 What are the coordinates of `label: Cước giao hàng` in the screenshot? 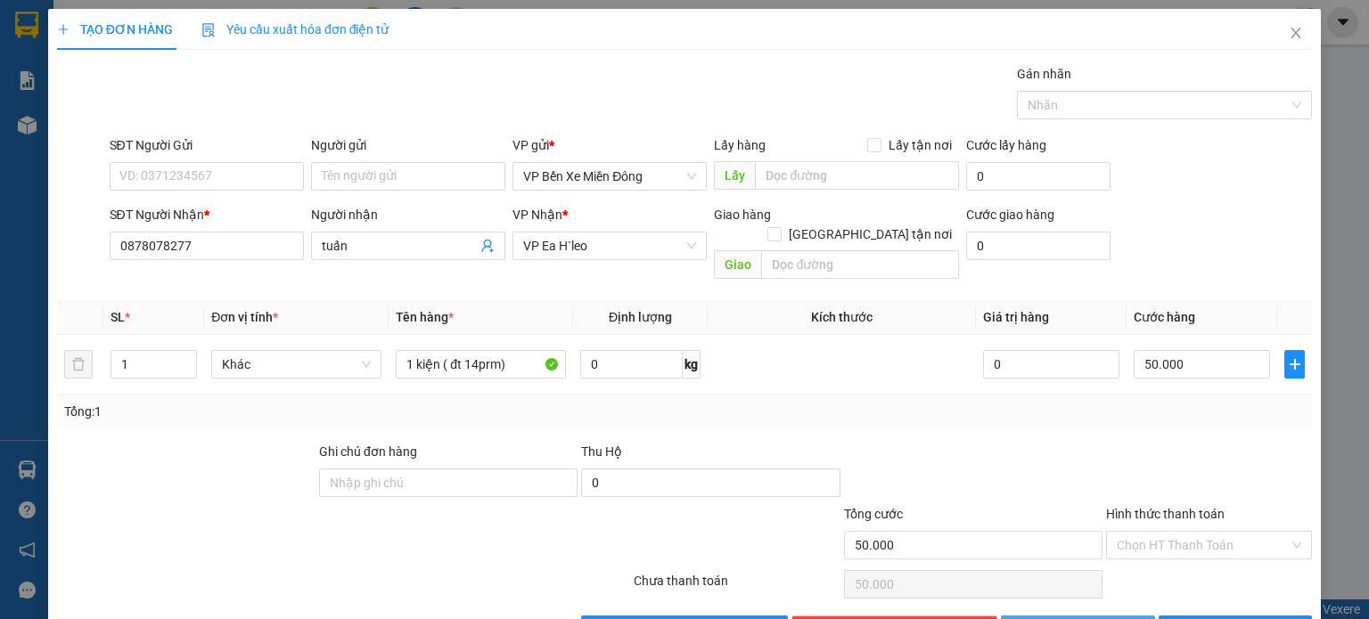 It's located at (1010, 215).